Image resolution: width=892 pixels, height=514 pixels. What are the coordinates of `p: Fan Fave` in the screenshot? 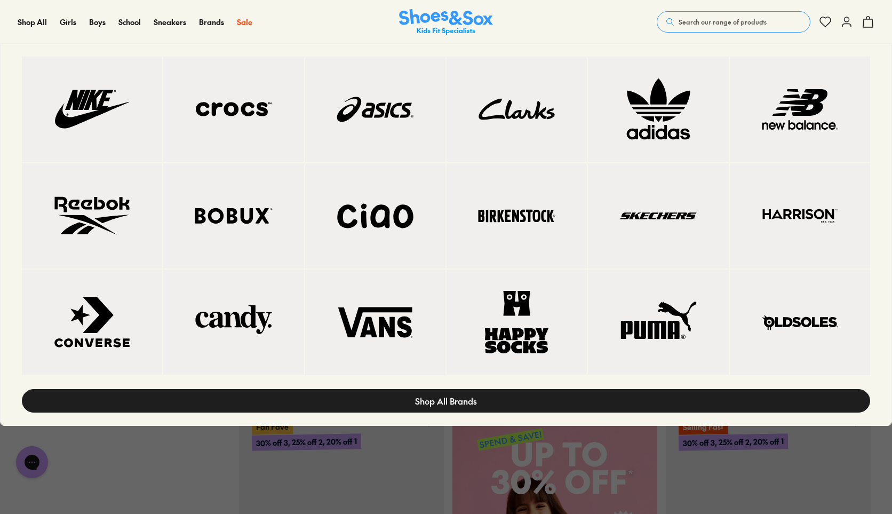 It's located at (272, 427).